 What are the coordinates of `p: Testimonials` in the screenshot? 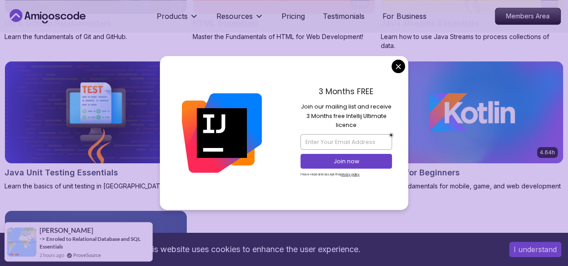 It's located at (343, 16).